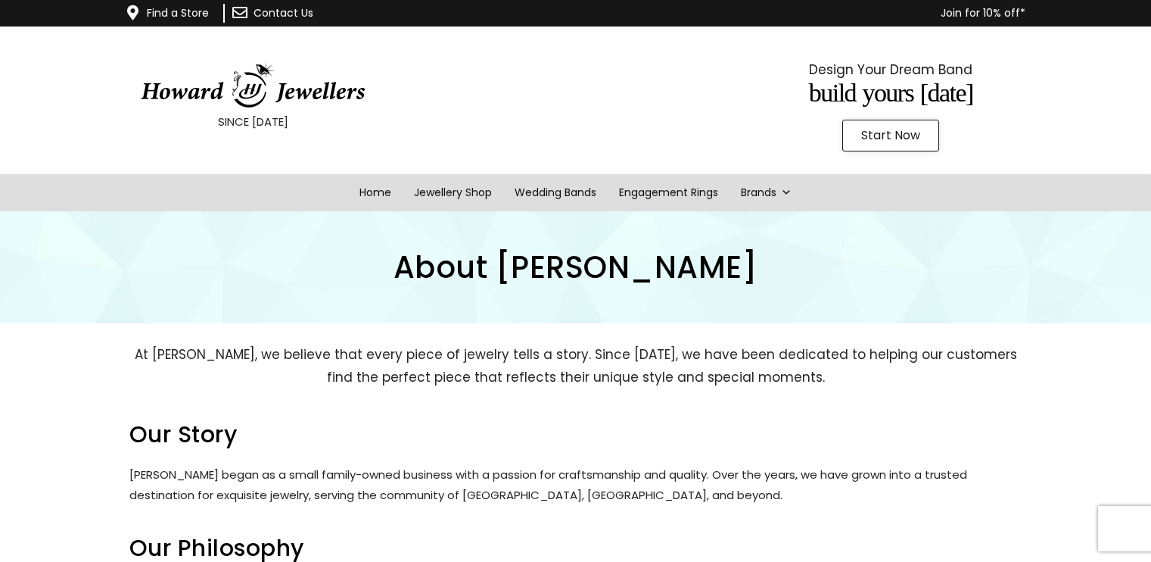 The height and width of the screenshot is (562, 1151). I want to click on a: Home, so click(375, 192).